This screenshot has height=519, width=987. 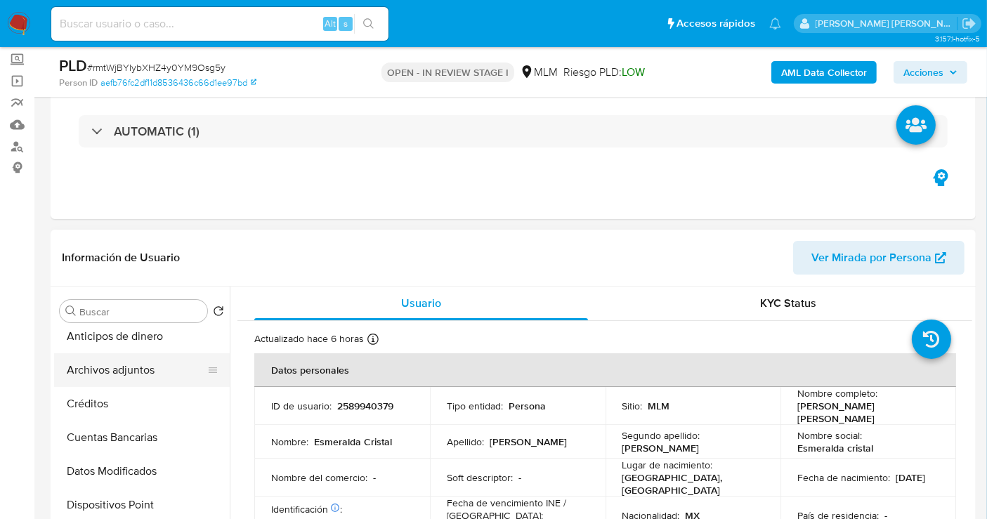 What do you see at coordinates (789, 303) in the screenshot?
I see `span: KYC Status` at bounding box center [789, 303].